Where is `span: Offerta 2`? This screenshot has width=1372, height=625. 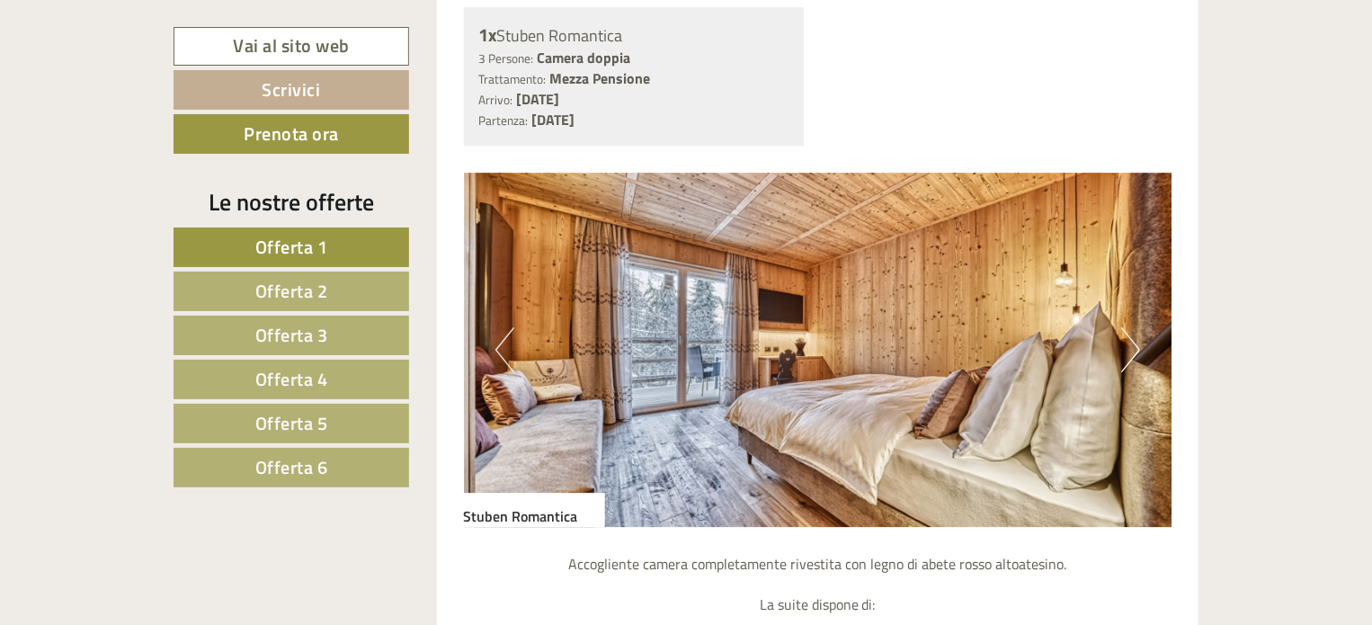 span: Offerta 2 is located at coordinates (291, 290).